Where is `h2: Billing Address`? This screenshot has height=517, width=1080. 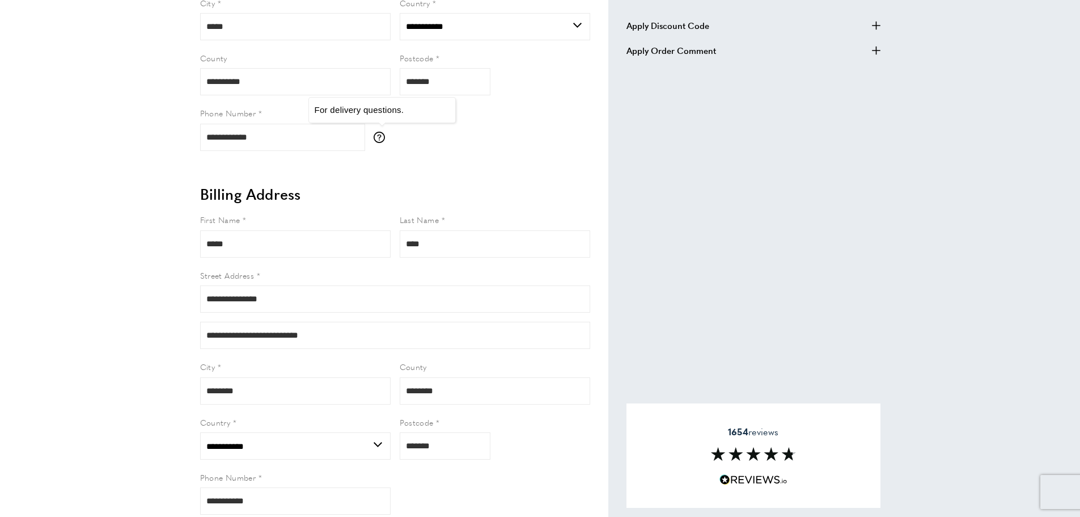
h2: Billing Address is located at coordinates (395, 194).